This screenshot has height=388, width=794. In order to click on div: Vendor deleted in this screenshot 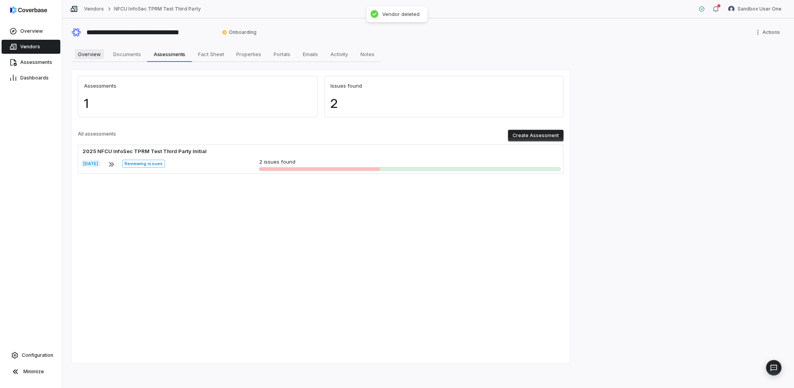, I will do `click(401, 14)`.